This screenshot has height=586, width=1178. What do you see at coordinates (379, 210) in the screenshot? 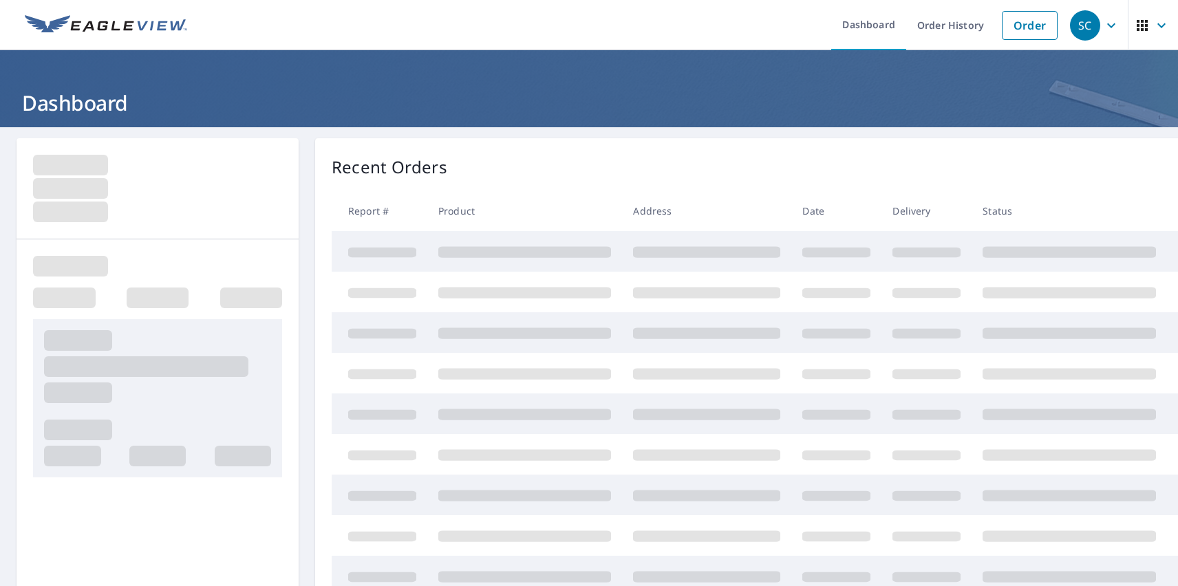
I see `th: Report #` at bounding box center [379, 210].